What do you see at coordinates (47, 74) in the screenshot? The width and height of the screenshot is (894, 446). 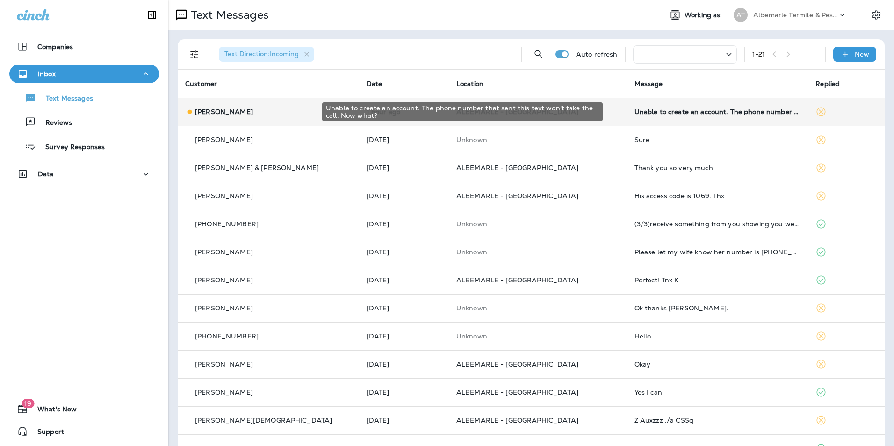 I see `p: Inbox` at bounding box center [47, 74].